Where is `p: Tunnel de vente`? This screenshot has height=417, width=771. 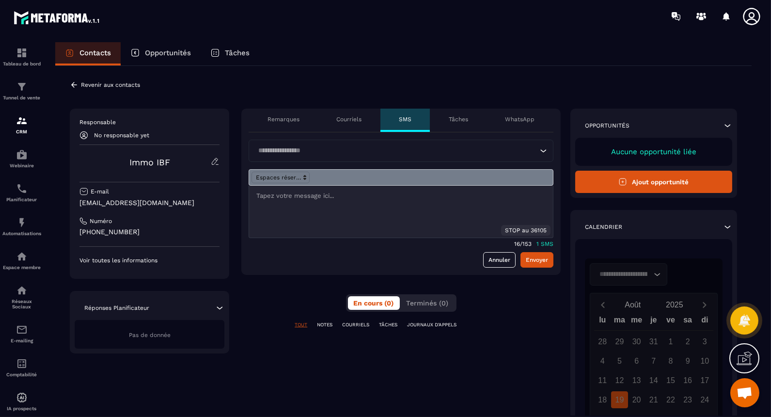
p: Tunnel de vente is located at coordinates (22, 97).